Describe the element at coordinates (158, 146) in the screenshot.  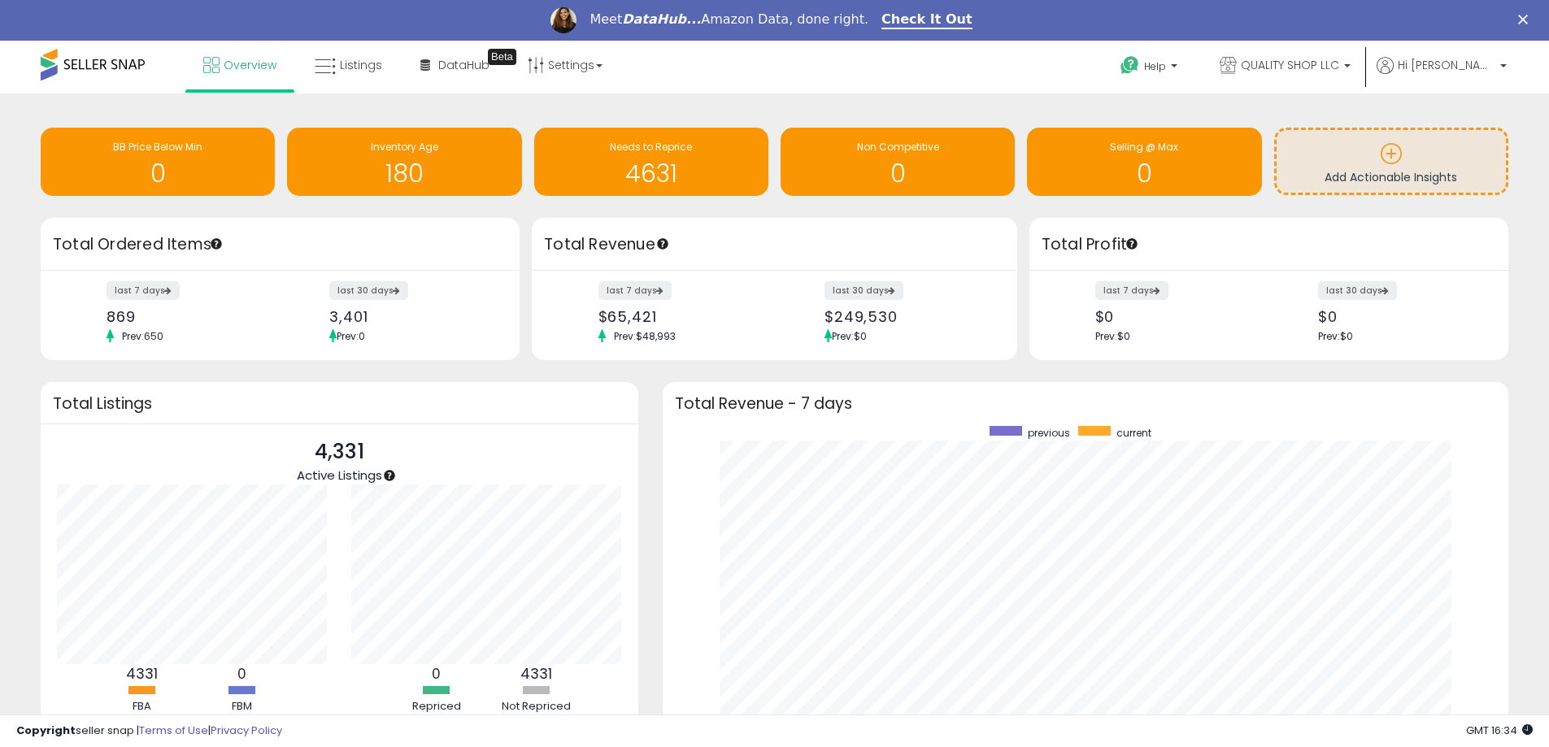
I see `span: BB Price Below Min` at that location.